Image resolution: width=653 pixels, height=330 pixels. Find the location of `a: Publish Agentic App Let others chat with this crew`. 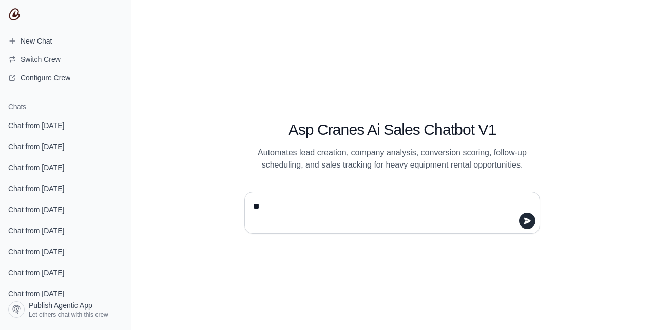

a: Publish Agentic App Let others chat with this crew is located at coordinates (65, 310).